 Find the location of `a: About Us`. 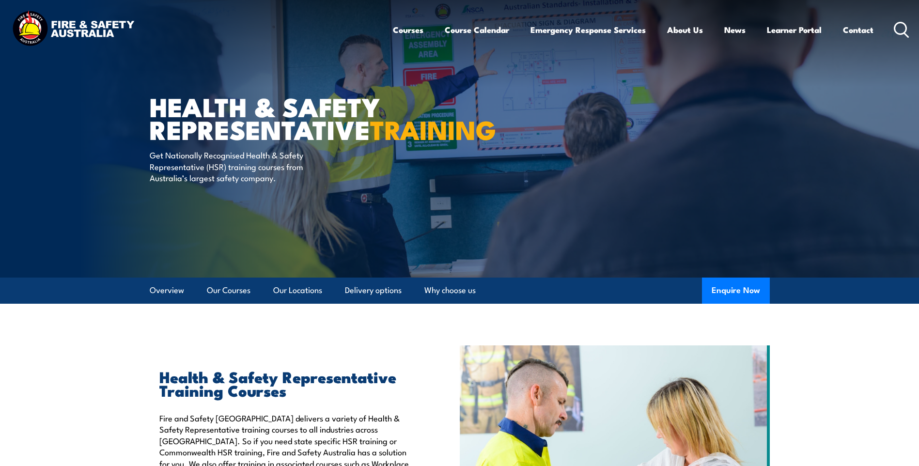

a: About Us is located at coordinates (685, 30).